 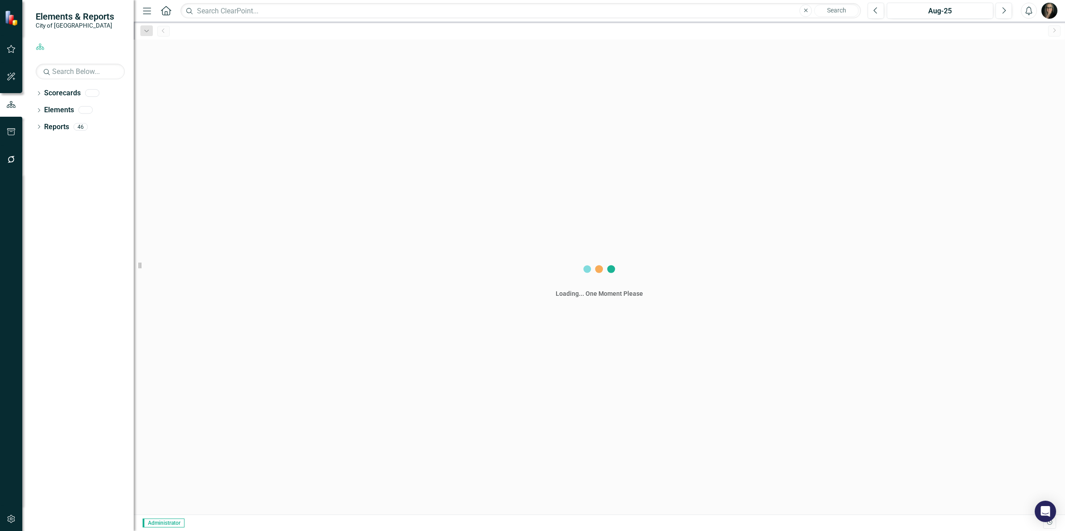 What do you see at coordinates (521, 11) in the screenshot?
I see `input: Search ClearPoint...` at bounding box center [521, 11].